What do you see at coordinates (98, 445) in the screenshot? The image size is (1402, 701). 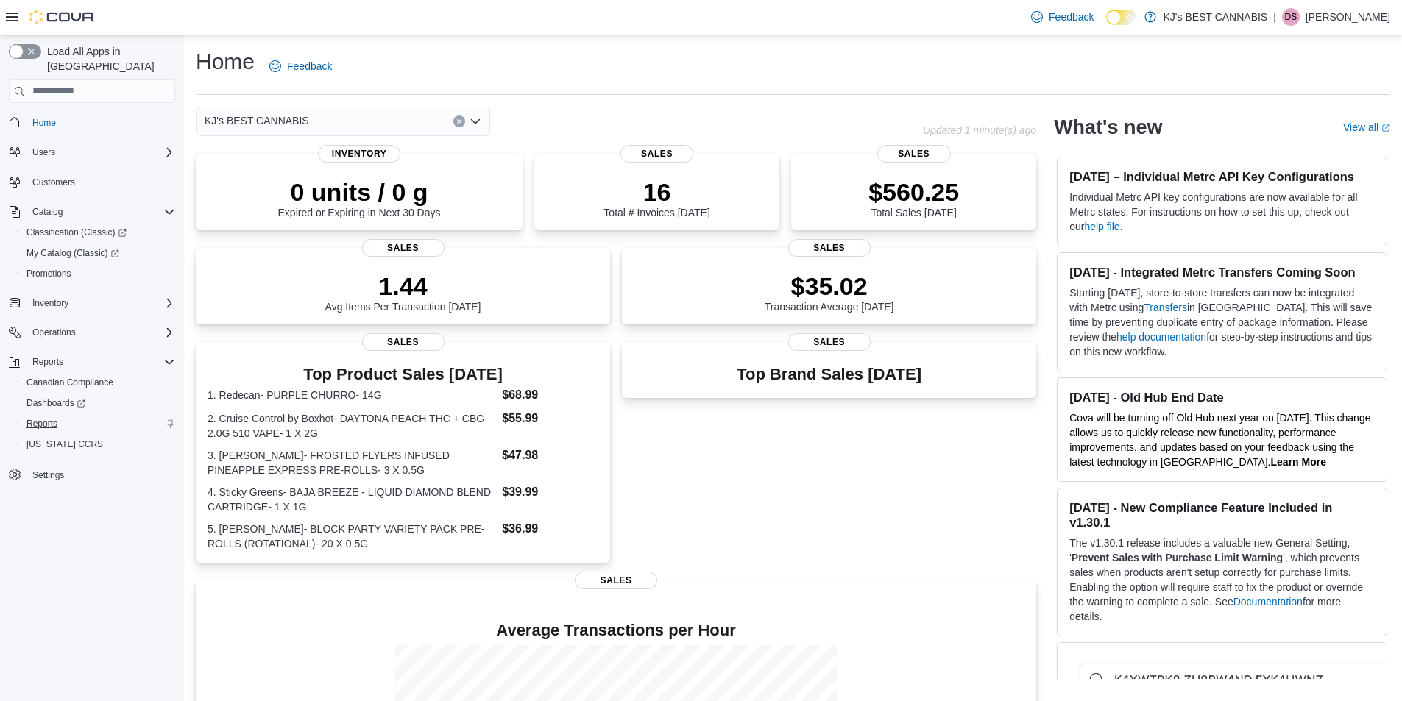 I see `span: Washington CCRS` at bounding box center [98, 445].